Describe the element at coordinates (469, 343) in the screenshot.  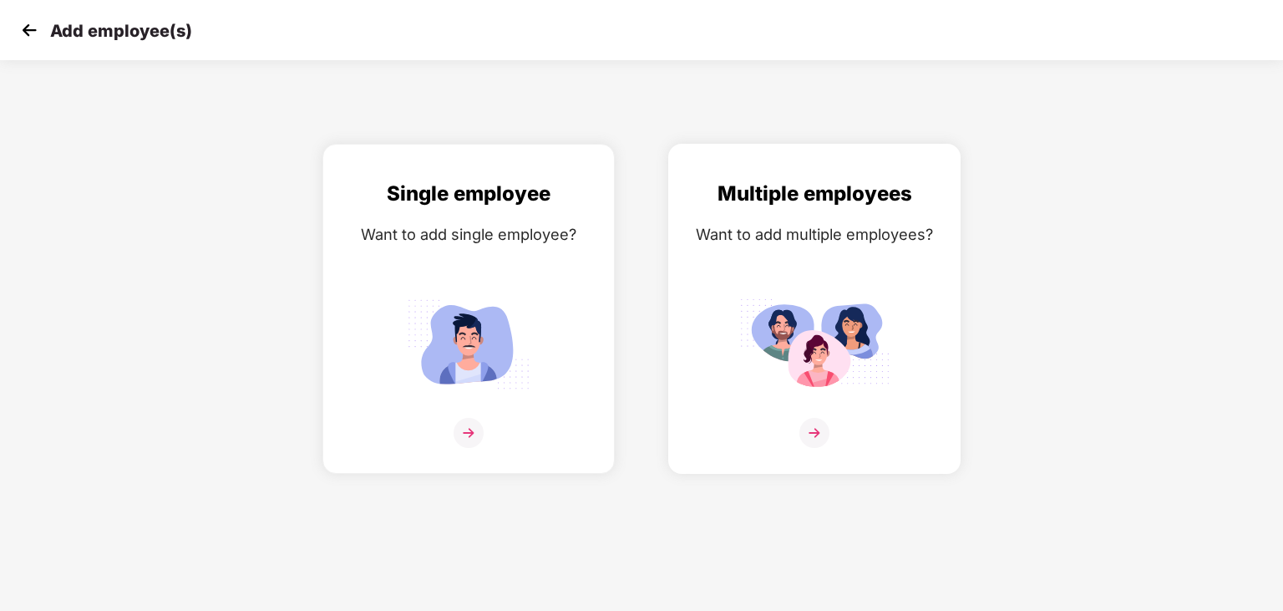
I see `img: svg+xml;base64,PHN2ZyB4bWxucz0iaHR0cDovL3d3dy53My5vcmcvMjAwMC9zdmciIGlkPSJTaW5nbGVfZW1wbG95ZWUiIH...` at that location.